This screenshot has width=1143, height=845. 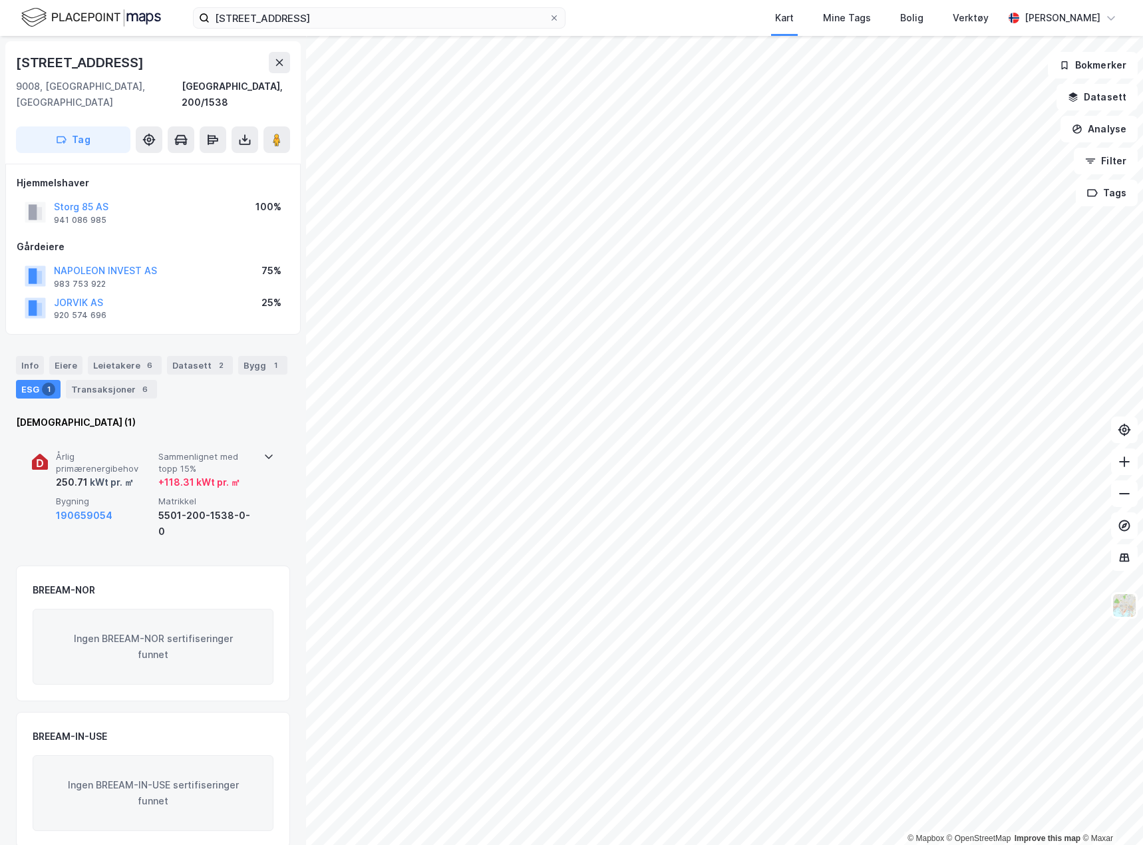 I want to click on div: Info, so click(x=30, y=365).